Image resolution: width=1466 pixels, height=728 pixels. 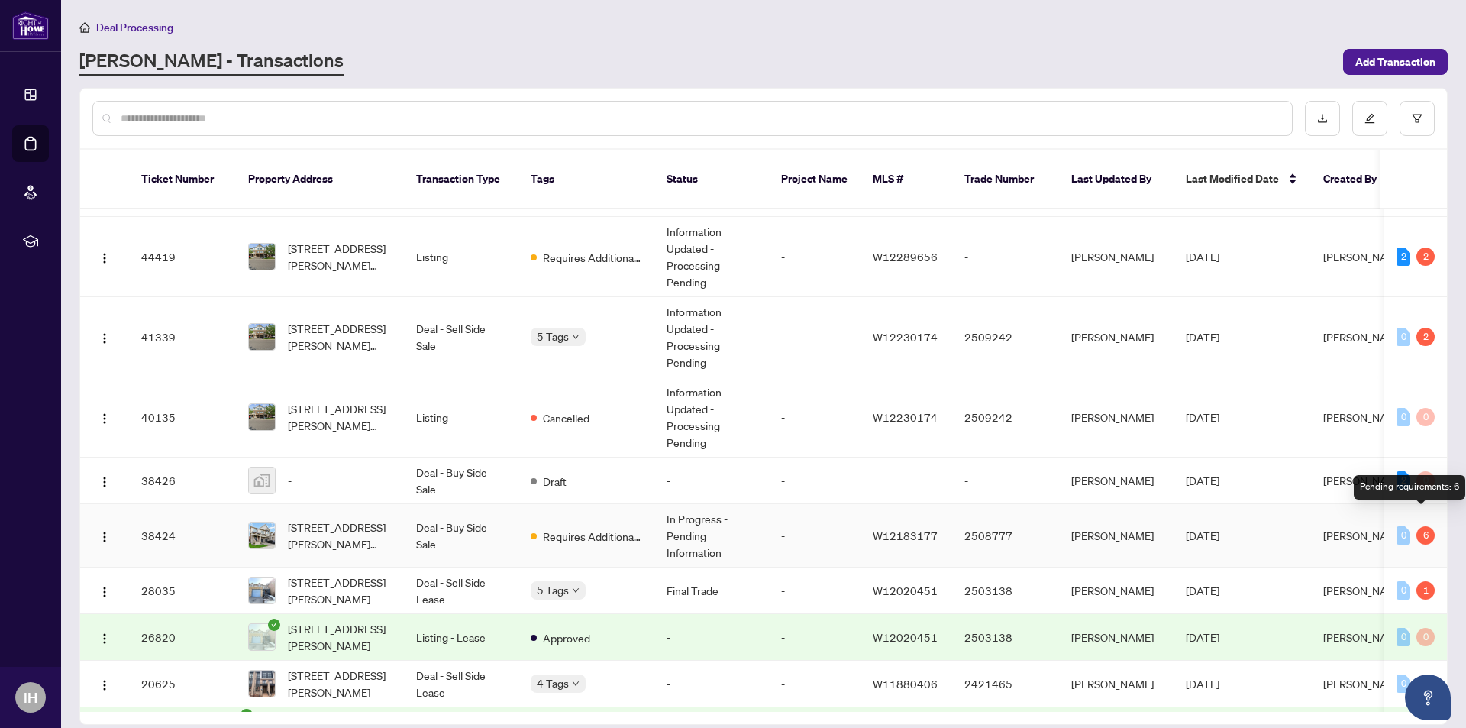 I want to click on span: 4 Tags, so click(x=553, y=683).